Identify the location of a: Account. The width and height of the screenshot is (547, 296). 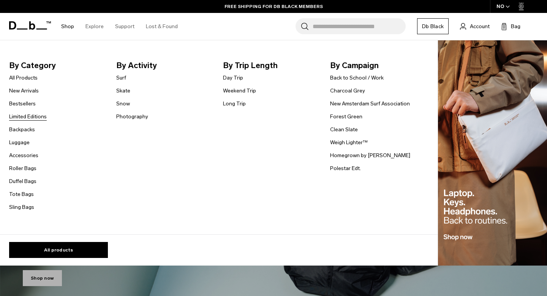
(475, 26).